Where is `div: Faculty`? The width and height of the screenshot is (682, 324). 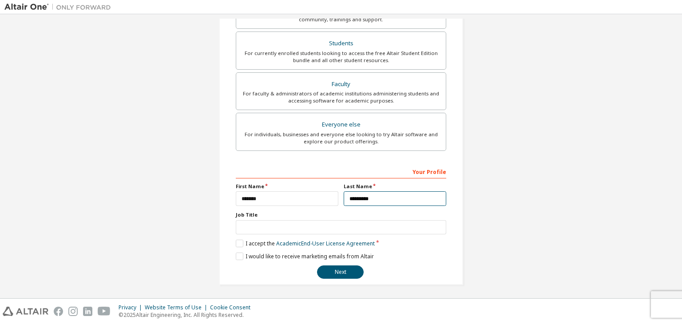
div: Faculty is located at coordinates (341, 84).